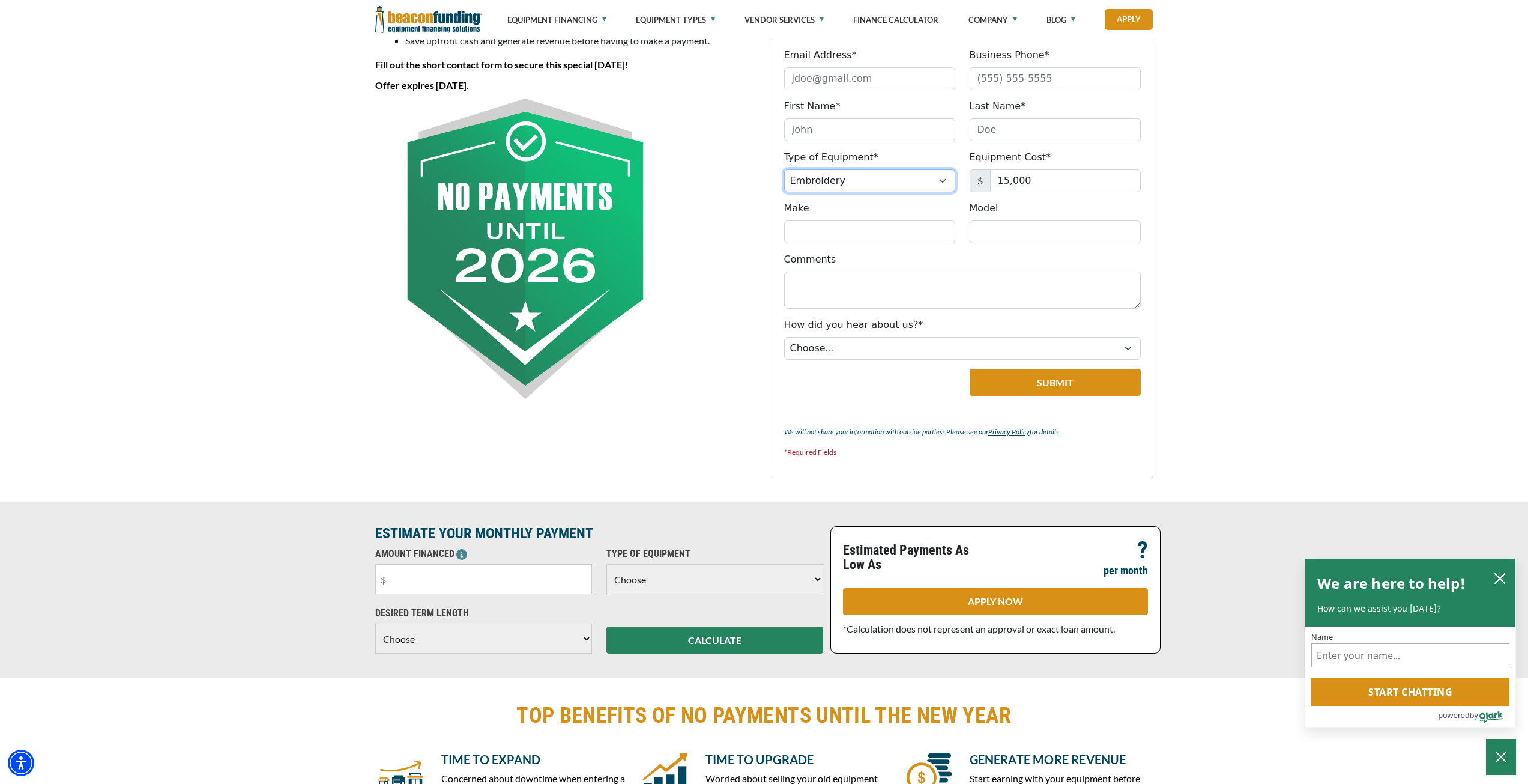 This screenshot has height=784, width=1528. I want to click on input: John, so click(869, 130).